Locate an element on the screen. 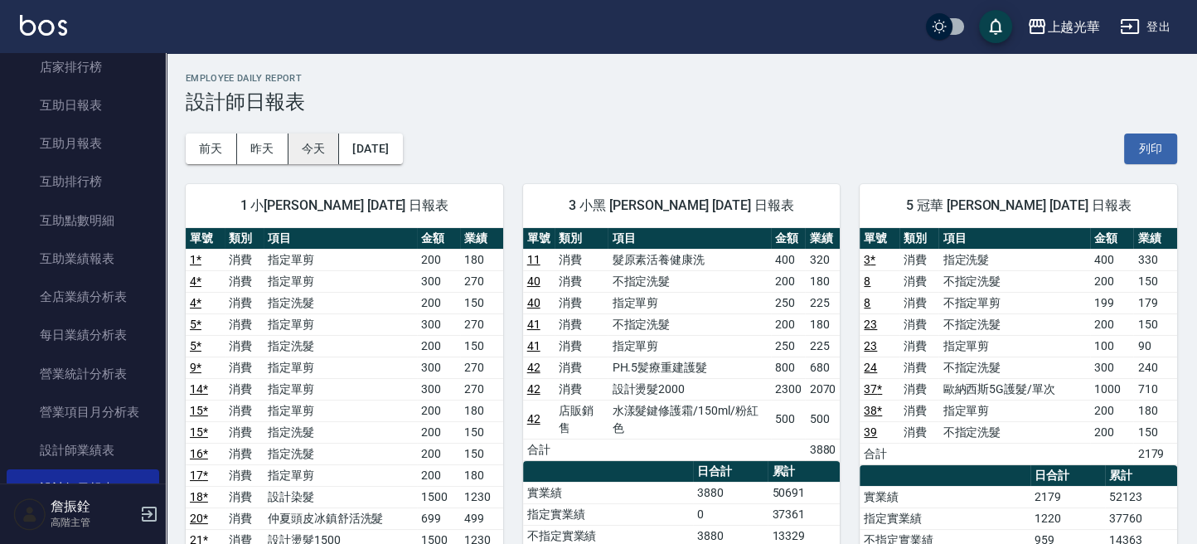 This screenshot has width=1197, height=544. td: 320 is located at coordinates (823, 260).